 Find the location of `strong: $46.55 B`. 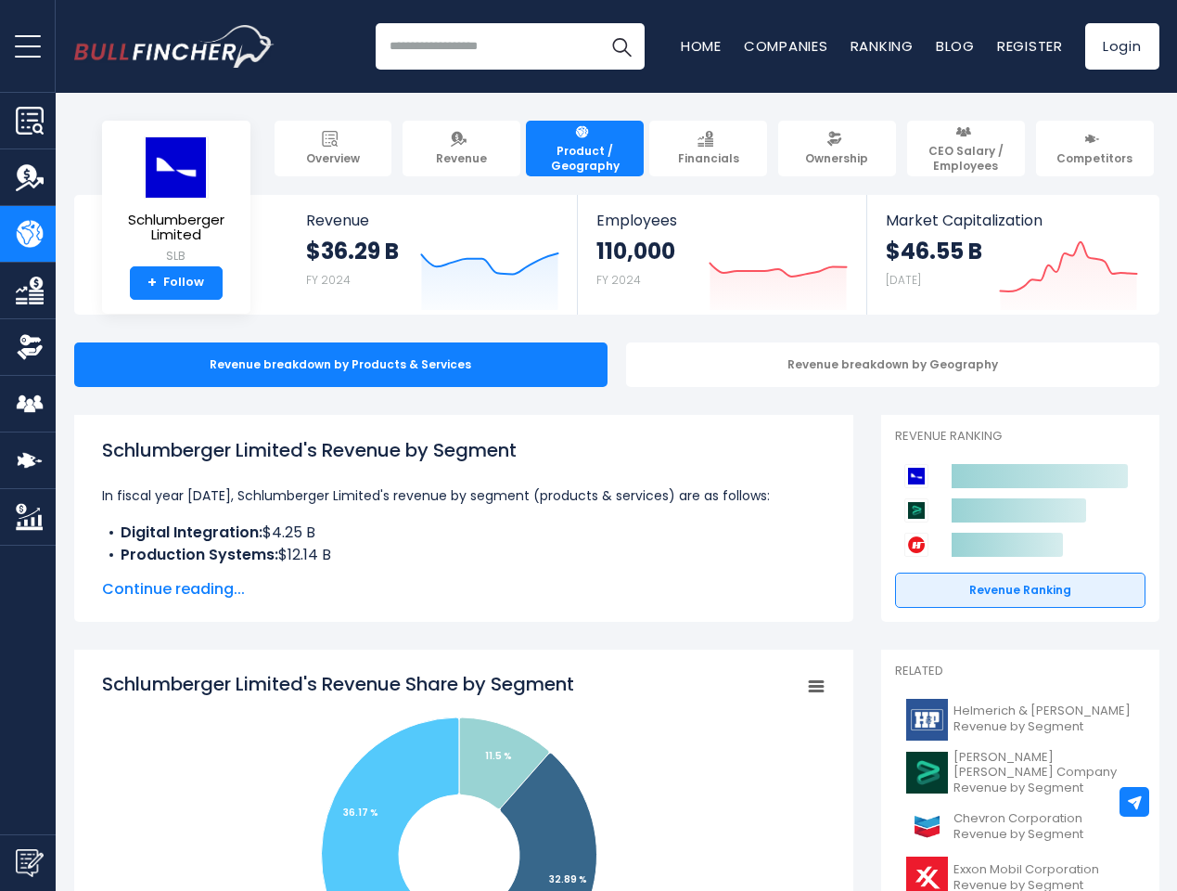

strong: $46.55 B is located at coordinates (934, 250).